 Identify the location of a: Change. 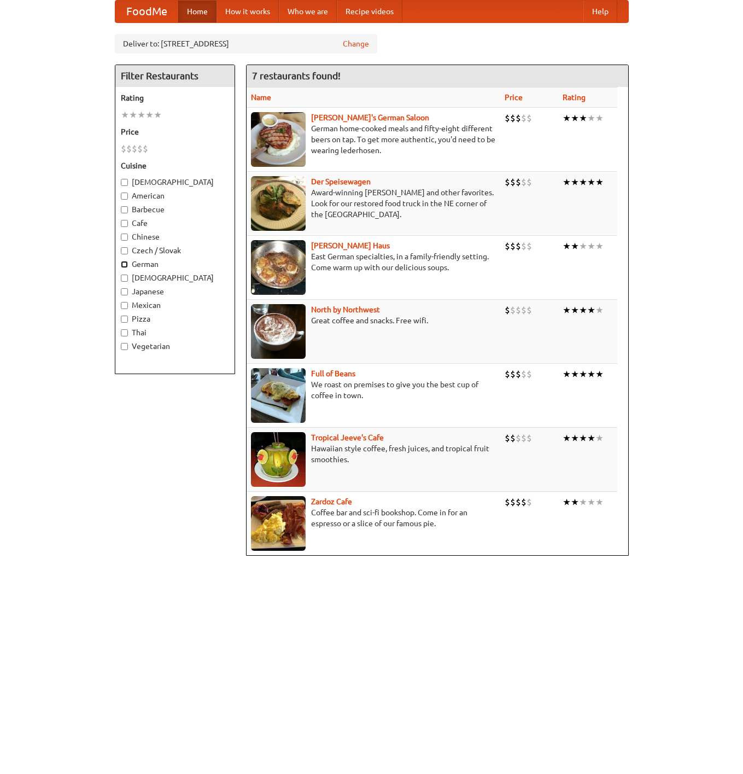
(356, 44).